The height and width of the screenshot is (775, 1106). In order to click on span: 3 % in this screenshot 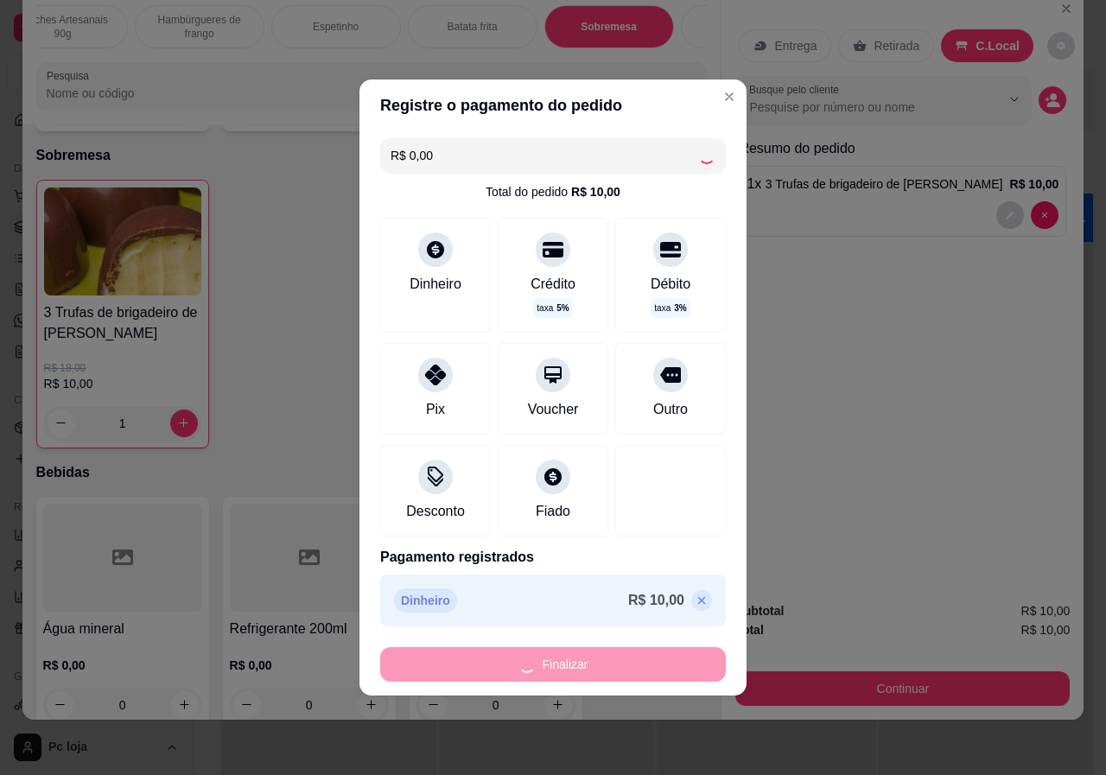, I will do `click(680, 308)`.